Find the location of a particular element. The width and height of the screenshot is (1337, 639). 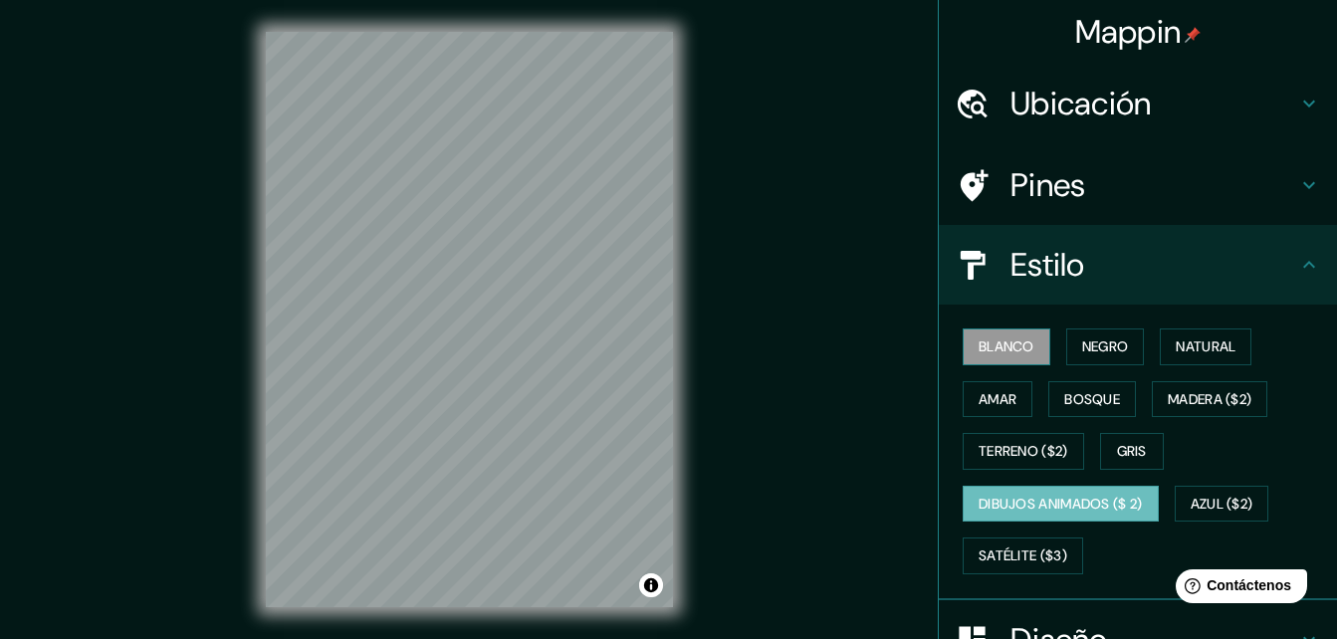

button: Natural is located at coordinates (1206, 346).